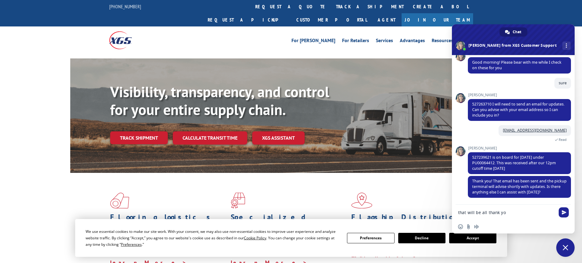  Describe the element at coordinates (278, 138) in the screenshot. I see `a: XGS ASSISTANT` at that location.